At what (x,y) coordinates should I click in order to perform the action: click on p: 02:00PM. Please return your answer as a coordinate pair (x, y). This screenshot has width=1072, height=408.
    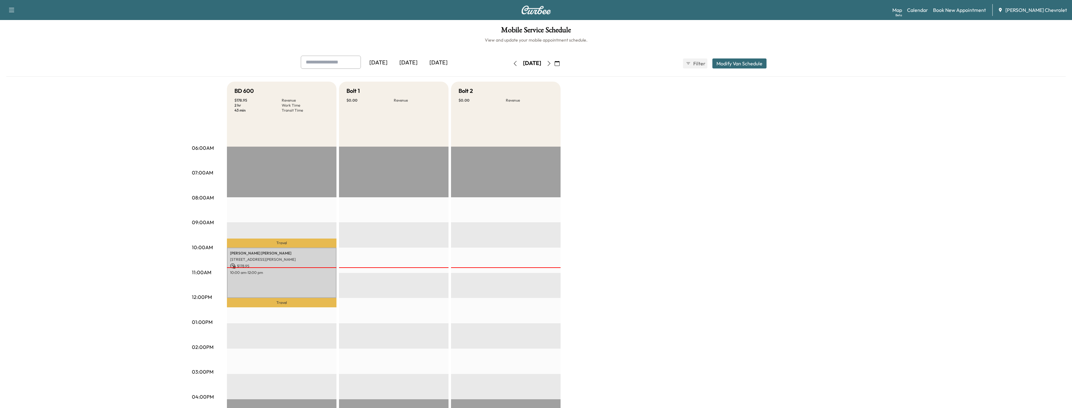
    Looking at the image, I should click on (203, 347).